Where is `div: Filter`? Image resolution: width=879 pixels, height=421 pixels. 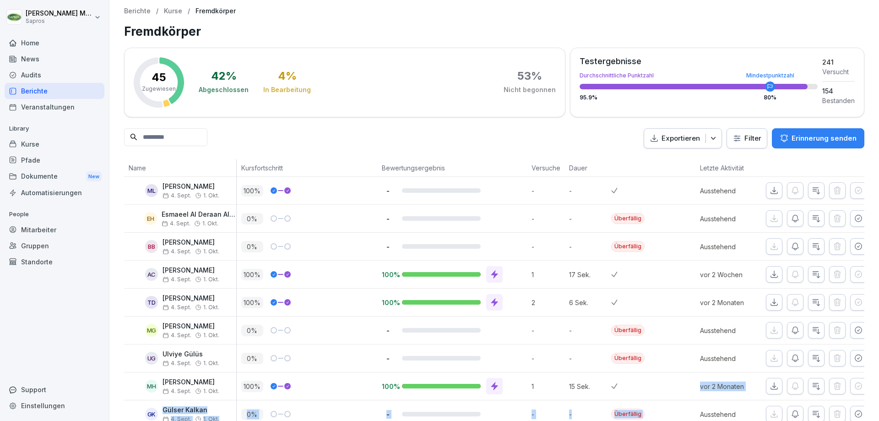 div: Filter is located at coordinates (747, 138).